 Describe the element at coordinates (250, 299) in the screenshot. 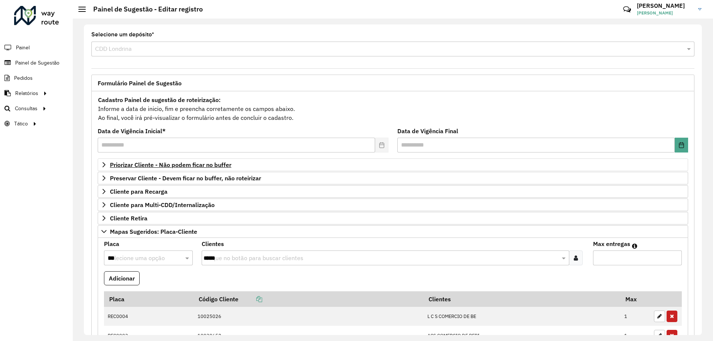

I see `a: Copiar` at that location.